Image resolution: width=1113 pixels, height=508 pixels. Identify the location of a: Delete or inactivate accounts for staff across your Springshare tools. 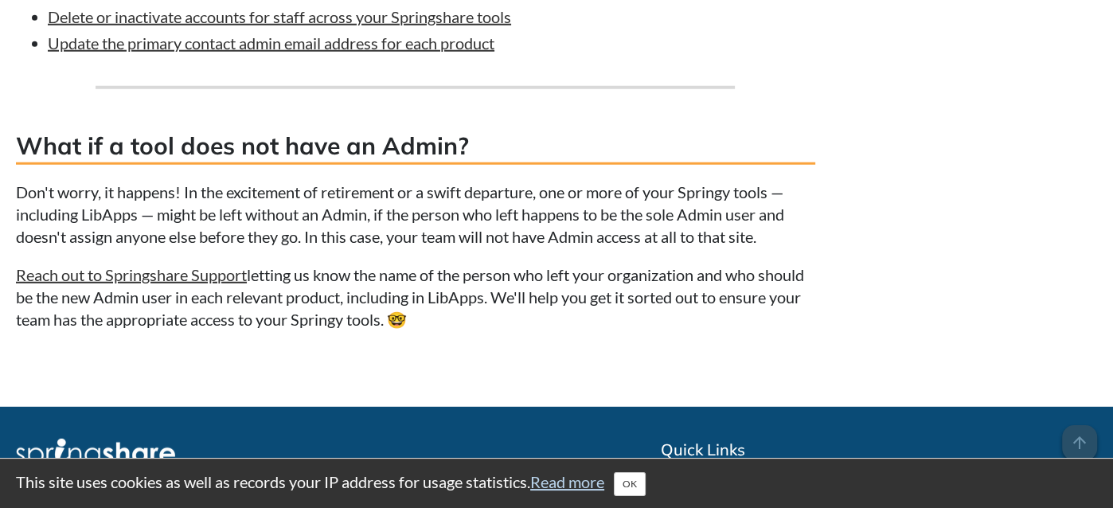
(280, 17).